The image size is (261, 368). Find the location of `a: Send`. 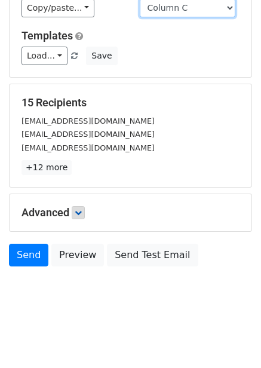

a: Send is located at coordinates (29, 255).